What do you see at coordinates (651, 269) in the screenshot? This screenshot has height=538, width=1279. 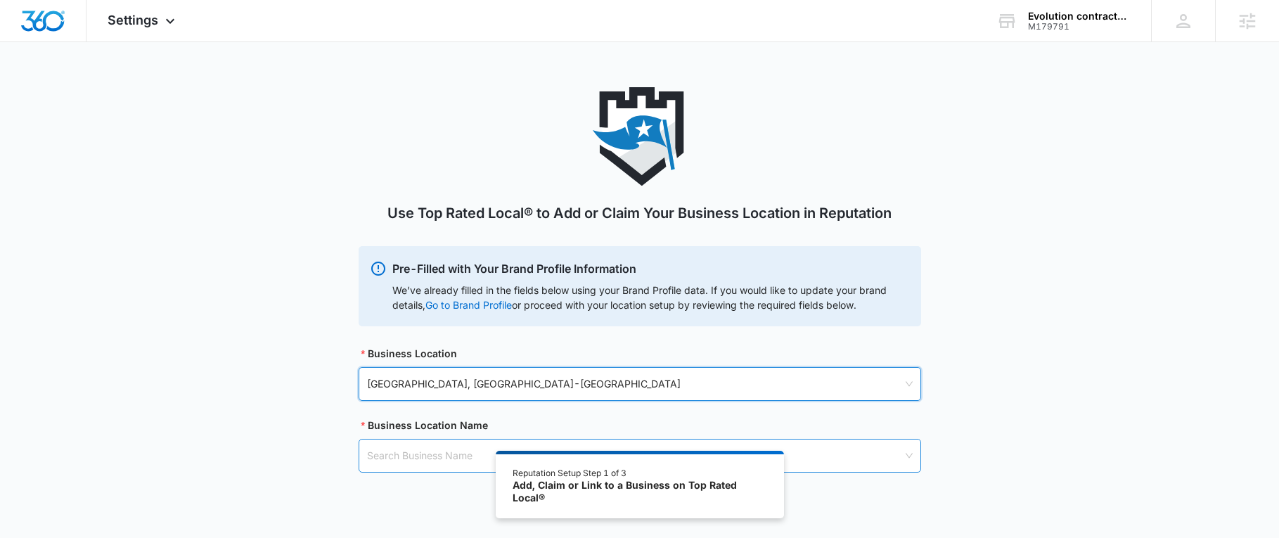 I see `p: Pre-Filled with Your Brand Profile Information` at bounding box center [651, 269].